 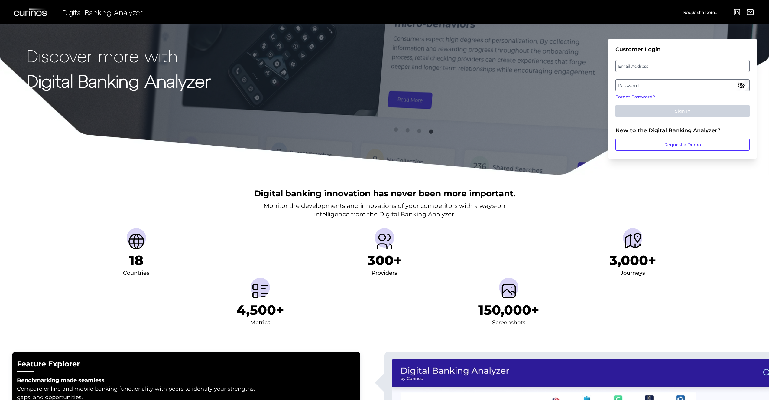 What do you see at coordinates (260, 310) in the screenshot?
I see `h1: 4,500+` at bounding box center [260, 310].